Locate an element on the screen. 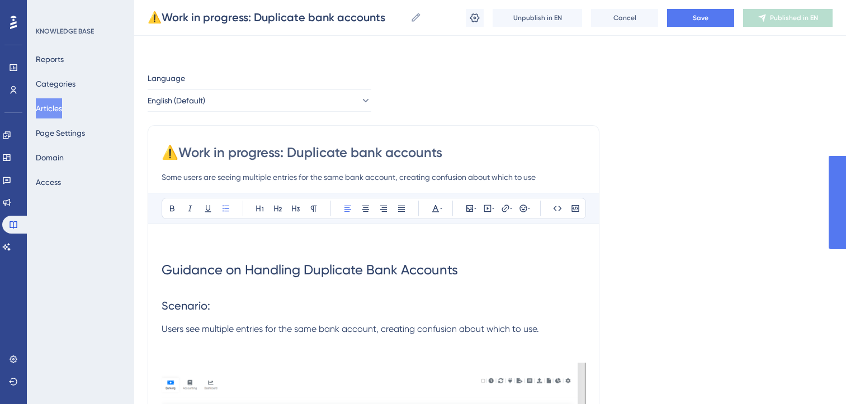 The image size is (846, 404). div: KNOWLEDGE BASE is located at coordinates (65, 31).